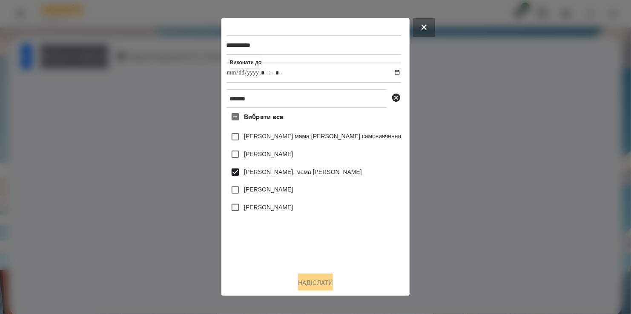 Image resolution: width=631 pixels, height=314 pixels. What do you see at coordinates (316, 283) in the screenshot?
I see `button: Надіслати` at bounding box center [316, 283].